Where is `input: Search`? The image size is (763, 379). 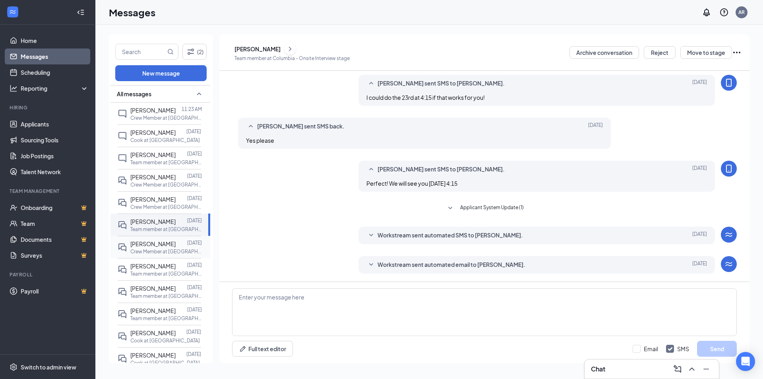 input: Search is located at coordinates (141, 52).